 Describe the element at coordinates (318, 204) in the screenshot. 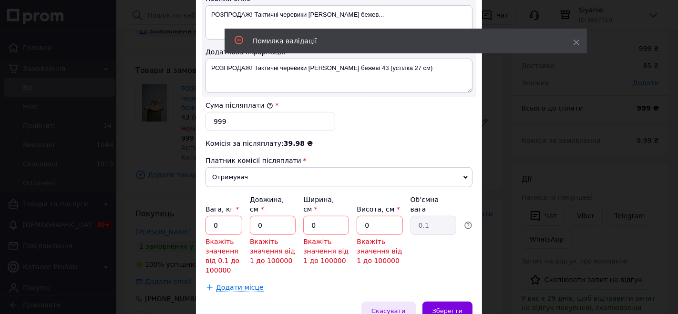

I see `label: Ширина, см` at that location.